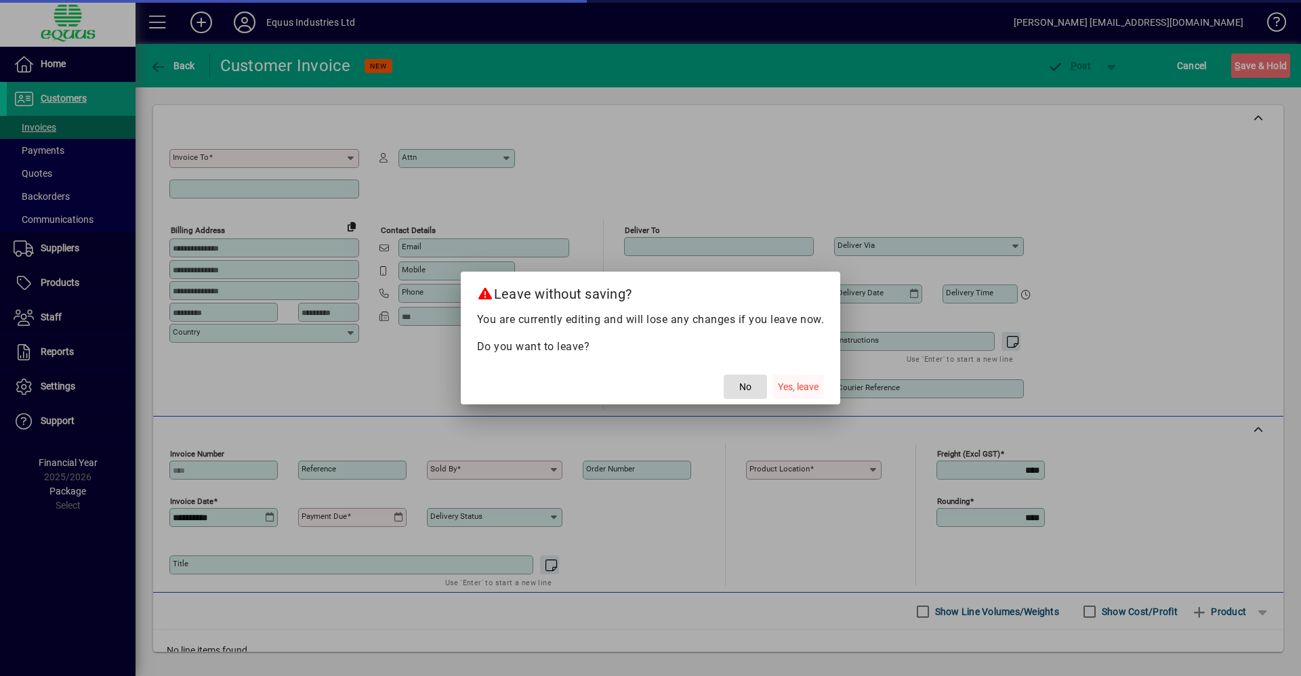 This screenshot has width=1301, height=676. Describe the element at coordinates (651, 347) in the screenshot. I see `p: Do you want to leave?` at that location.